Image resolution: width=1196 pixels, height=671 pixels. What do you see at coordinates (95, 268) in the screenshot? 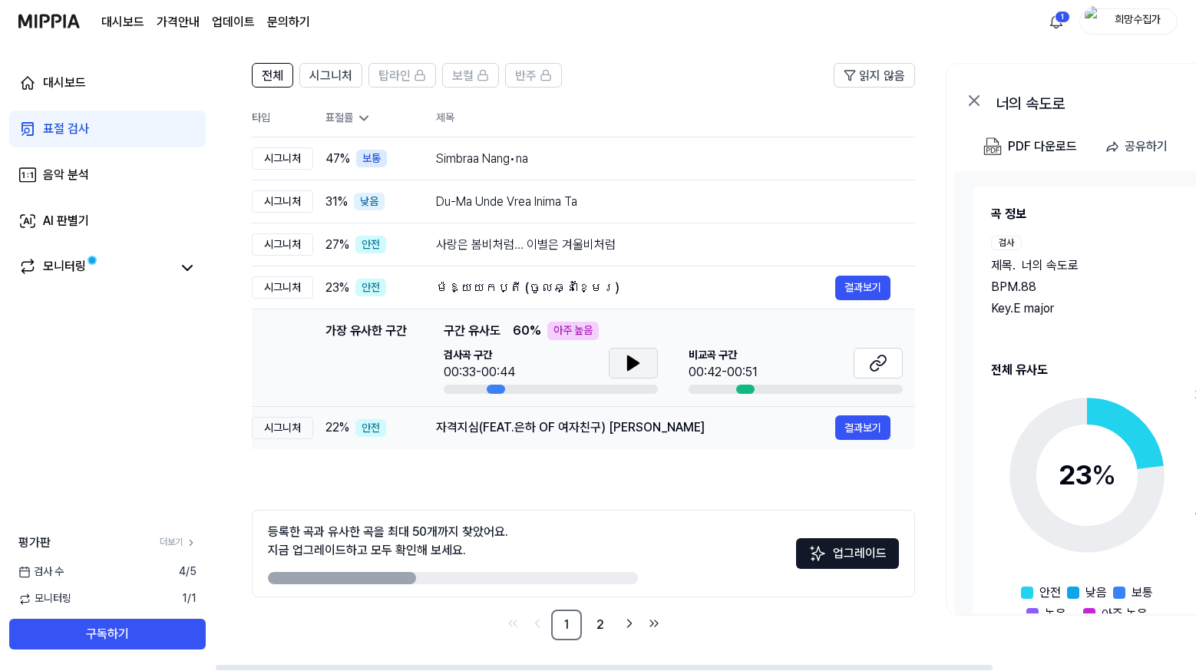
I see `a: 모니터링` at bounding box center [95, 268].